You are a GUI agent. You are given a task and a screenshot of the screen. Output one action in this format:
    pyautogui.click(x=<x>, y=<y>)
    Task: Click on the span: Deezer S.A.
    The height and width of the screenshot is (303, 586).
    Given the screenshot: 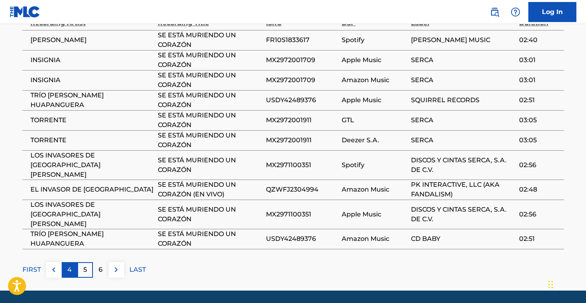 What is the action you would take?
    pyautogui.click(x=374, y=140)
    